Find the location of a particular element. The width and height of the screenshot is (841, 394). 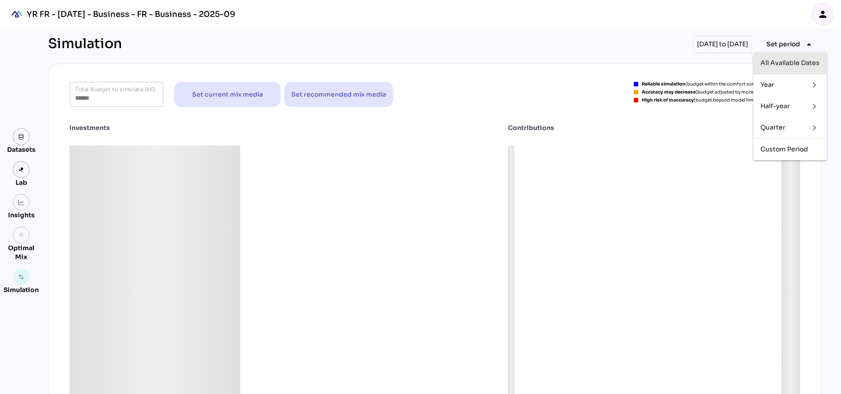

div: Datasets is located at coordinates (21, 149).